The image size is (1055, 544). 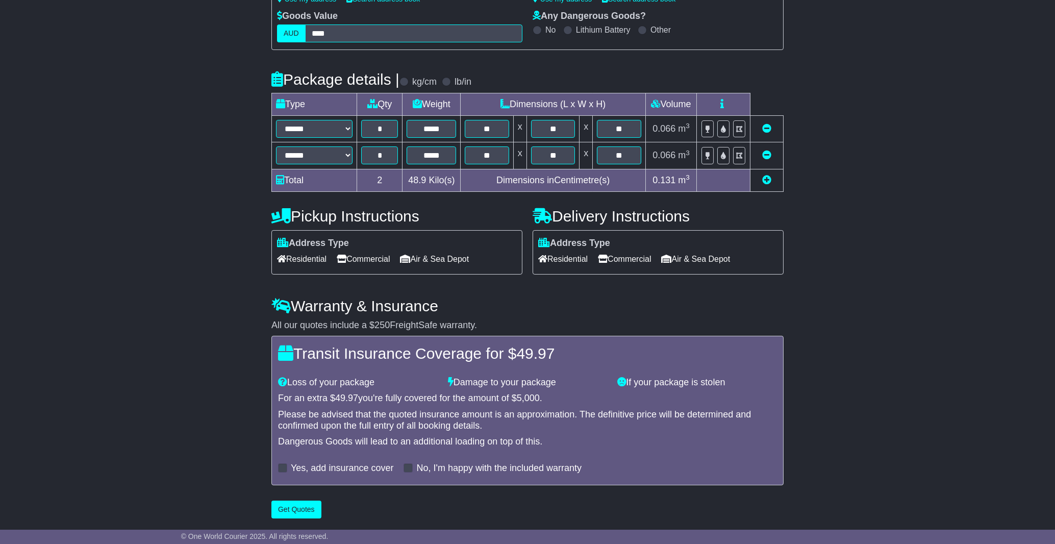 What do you see at coordinates (697, 383) in the screenshot?
I see `div: If your package is stolen` at bounding box center [697, 383].